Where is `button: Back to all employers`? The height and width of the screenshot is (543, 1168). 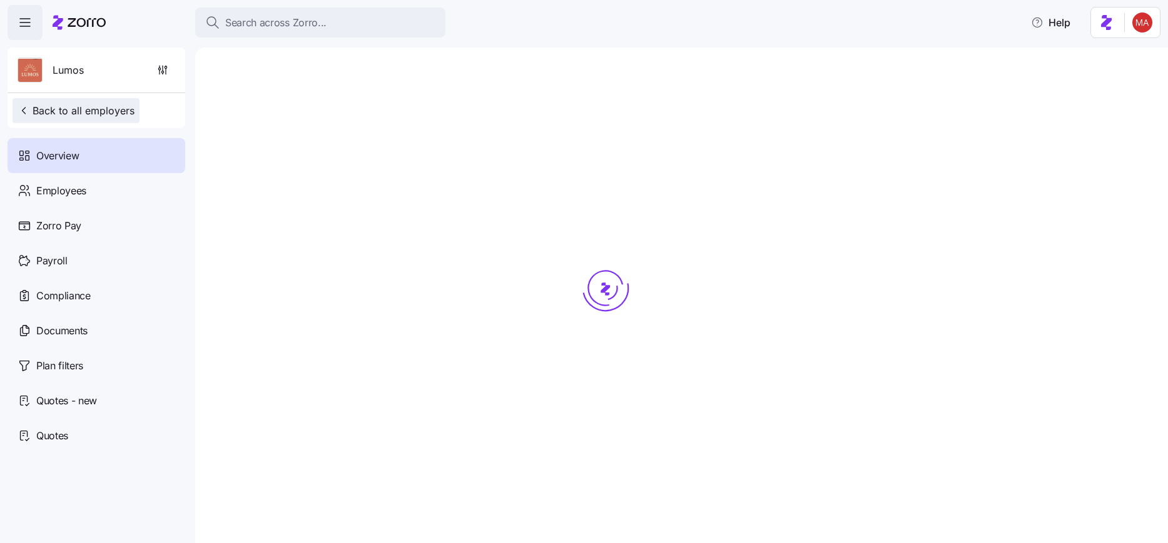
button: Back to all employers is located at coordinates (76, 111).